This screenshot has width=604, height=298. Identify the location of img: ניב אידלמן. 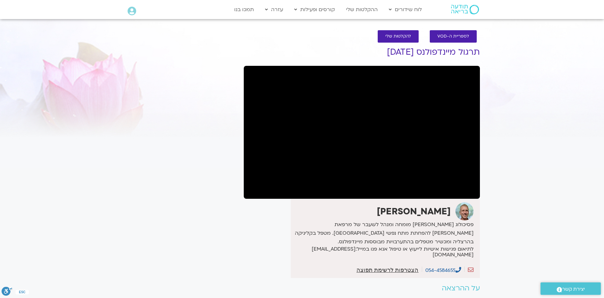
(465, 211).